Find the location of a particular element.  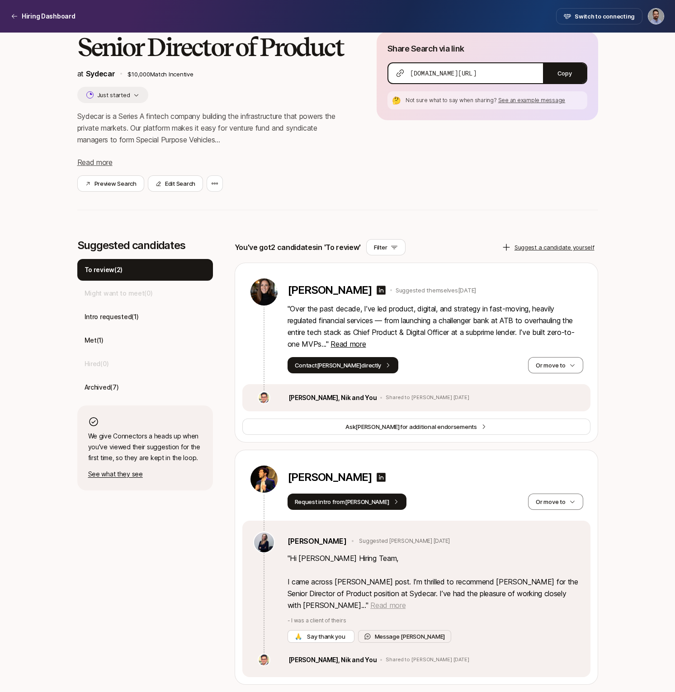

p: at is located at coordinates (96, 74).